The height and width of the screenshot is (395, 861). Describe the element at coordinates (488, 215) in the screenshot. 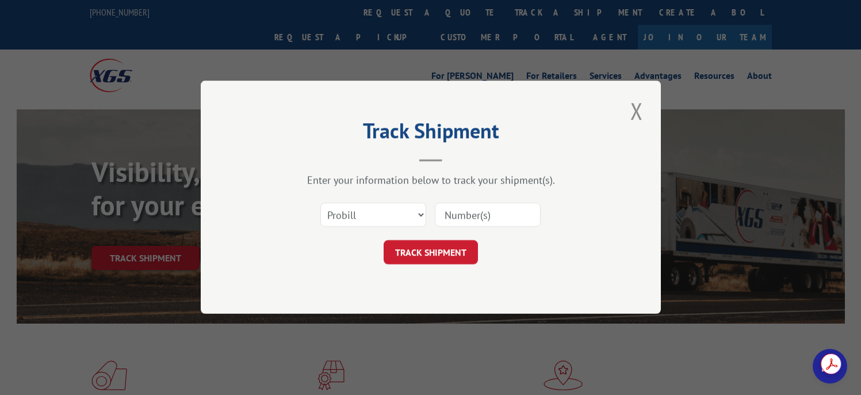

I see `input: Number(s)` at that location.